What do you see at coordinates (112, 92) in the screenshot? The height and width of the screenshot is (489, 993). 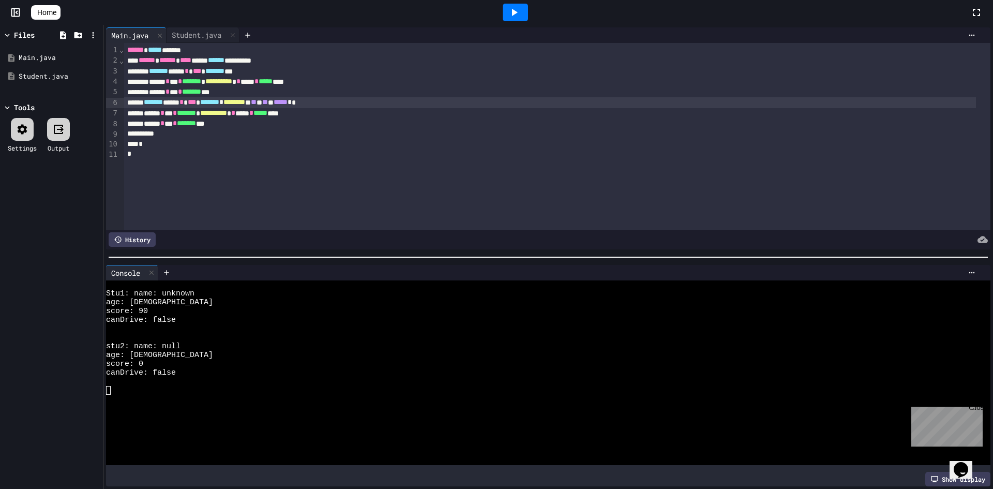 I see `div: 5` at bounding box center [112, 92].